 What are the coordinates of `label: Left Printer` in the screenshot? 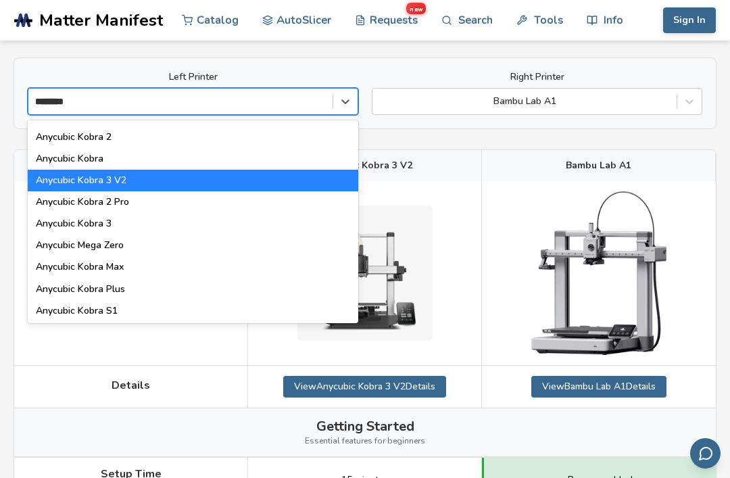 It's located at (193, 77).